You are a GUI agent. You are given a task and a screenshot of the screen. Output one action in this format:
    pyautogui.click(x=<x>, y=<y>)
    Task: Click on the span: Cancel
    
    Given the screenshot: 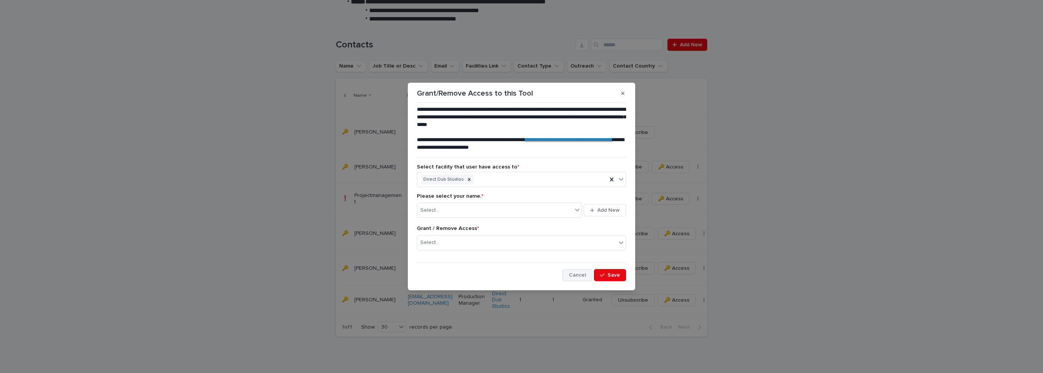 What is the action you would take?
    pyautogui.click(x=577, y=275)
    